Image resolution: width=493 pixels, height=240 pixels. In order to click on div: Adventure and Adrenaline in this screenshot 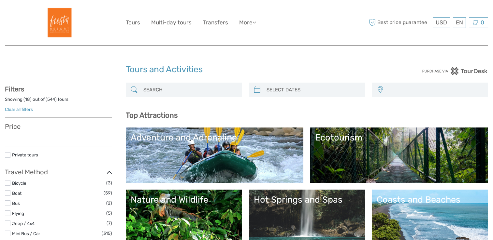, I will do `click(215, 138)`.